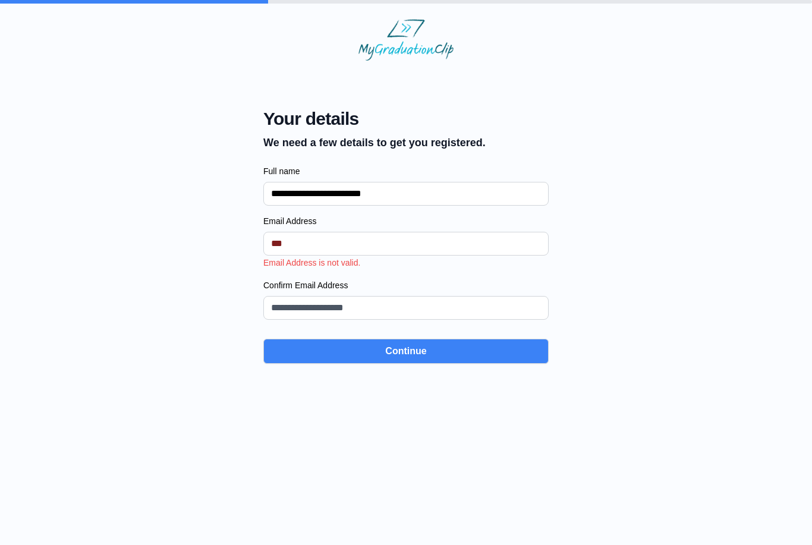 Image resolution: width=812 pixels, height=545 pixels. I want to click on p: We need a few details to get you registered., so click(375, 143).